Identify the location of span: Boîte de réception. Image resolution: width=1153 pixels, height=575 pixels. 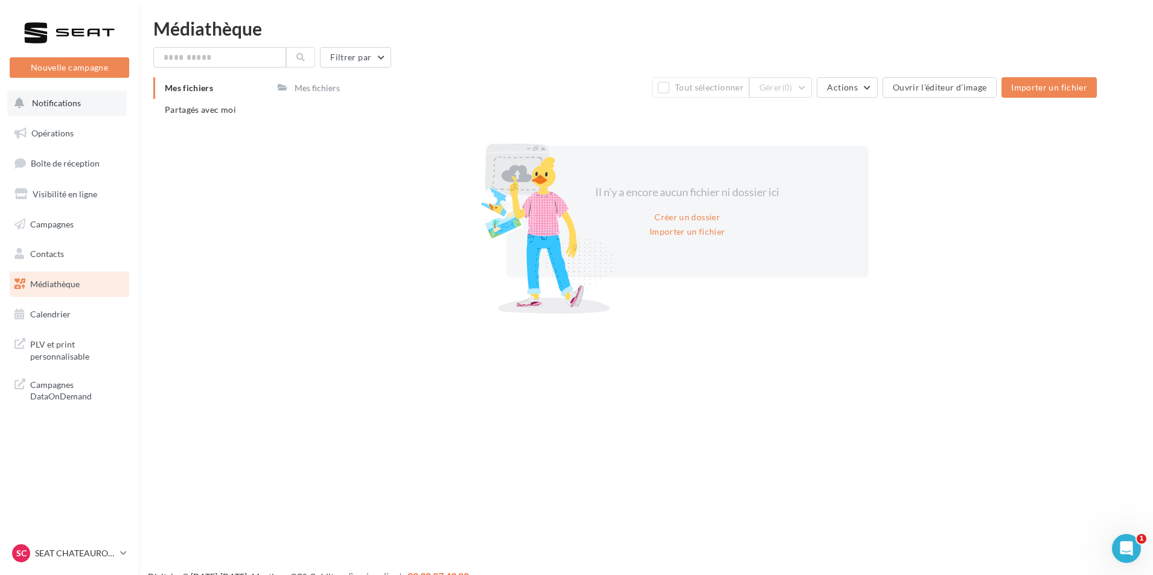
(65, 163).